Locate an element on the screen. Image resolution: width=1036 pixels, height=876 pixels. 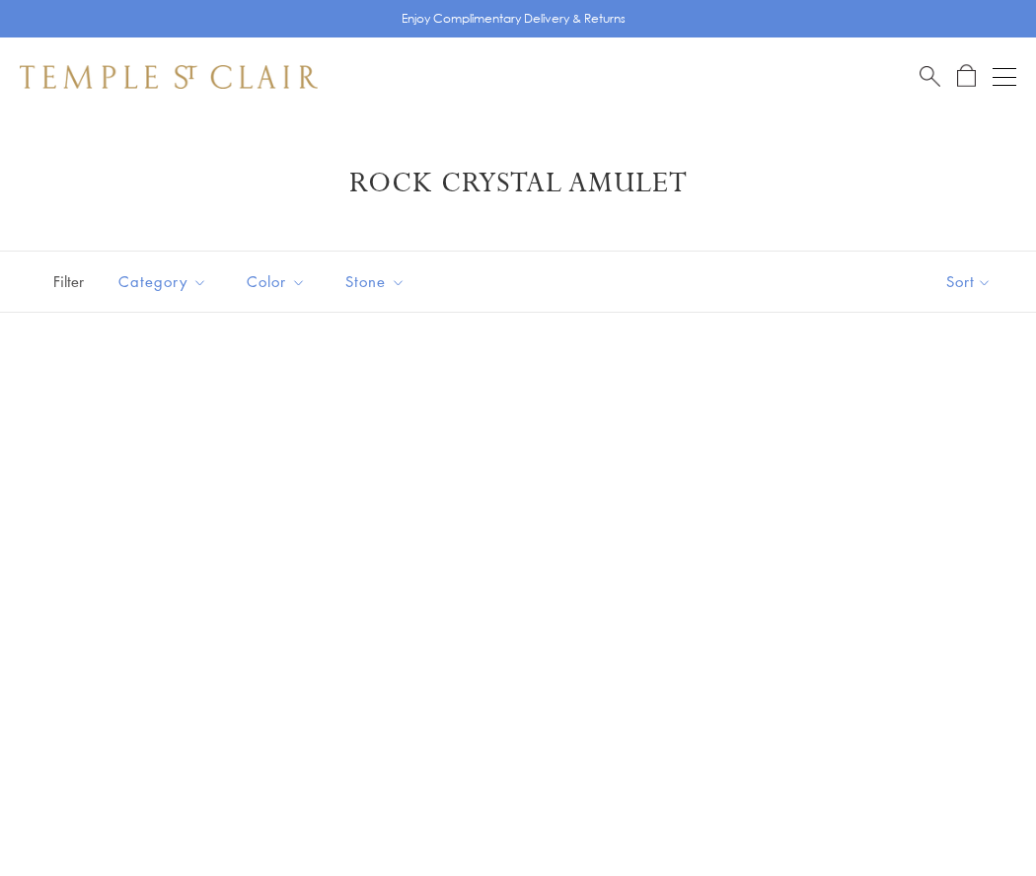
button: Stone is located at coordinates (375, 281).